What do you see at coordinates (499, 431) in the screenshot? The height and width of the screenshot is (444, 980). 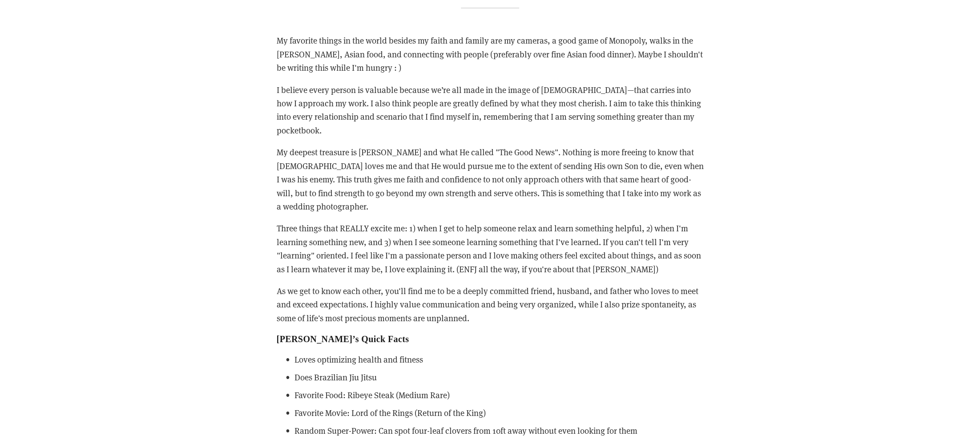 I see `p: Random Super-Power: Can spot four-leaf clovers from 10ft away without even looking for them` at bounding box center [499, 431].